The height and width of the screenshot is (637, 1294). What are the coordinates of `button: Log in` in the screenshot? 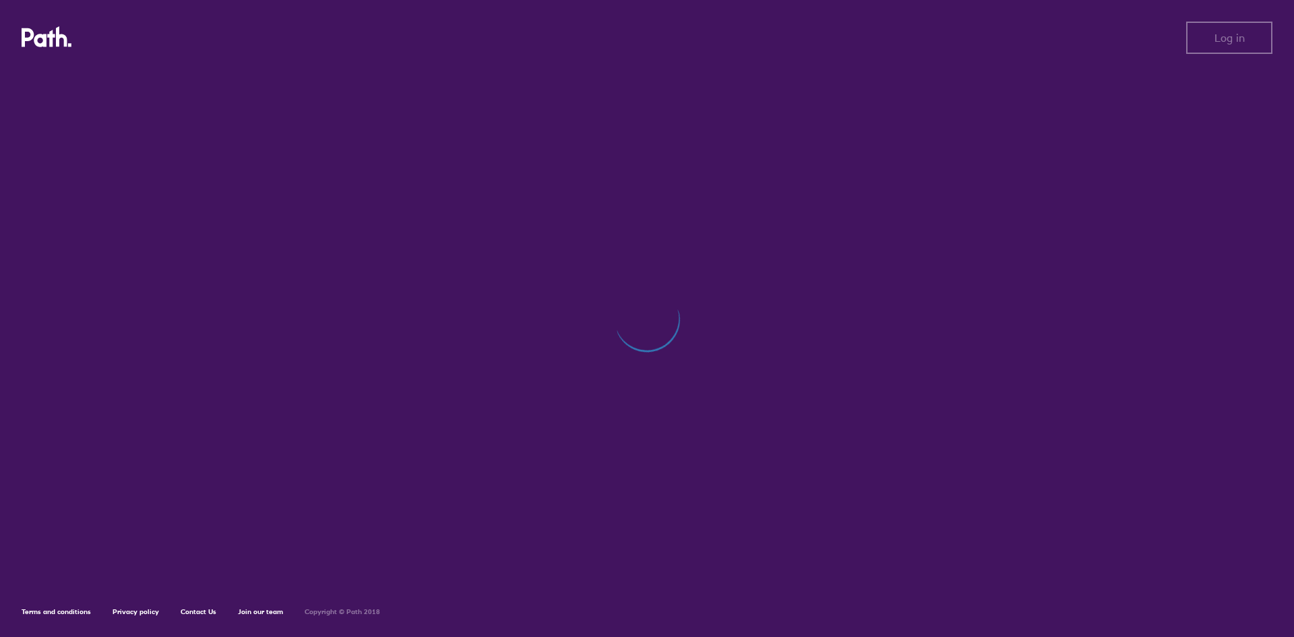 It's located at (1230, 38).